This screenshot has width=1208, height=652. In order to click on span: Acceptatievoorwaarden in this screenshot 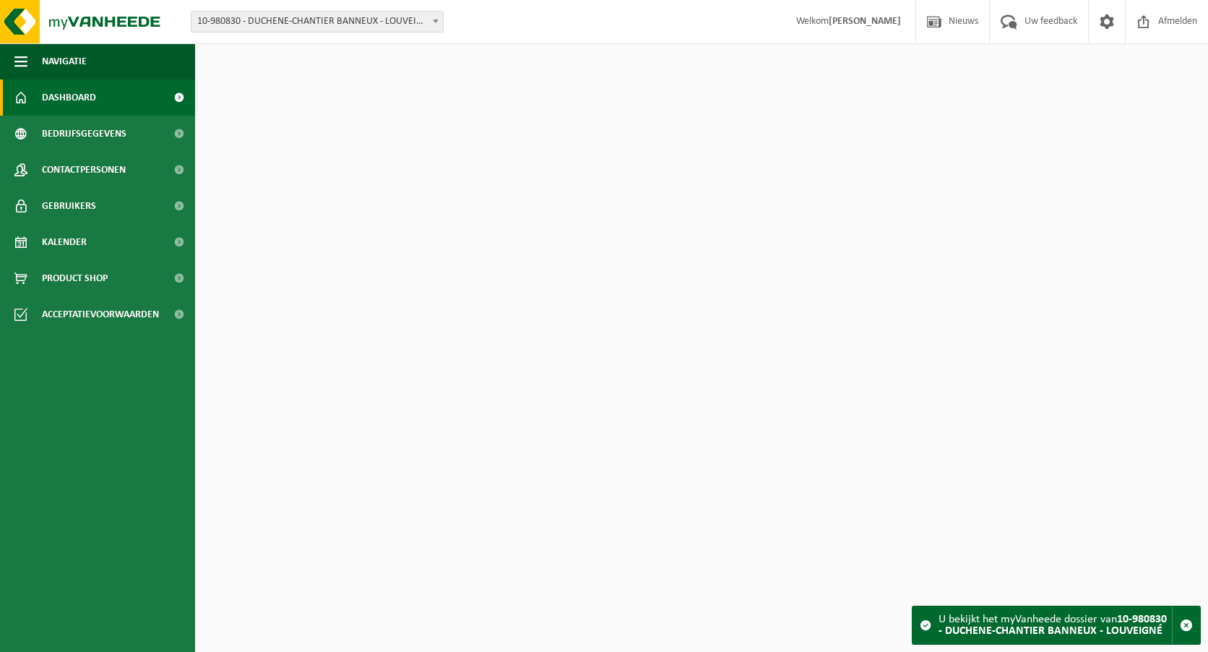, I will do `click(100, 314)`.